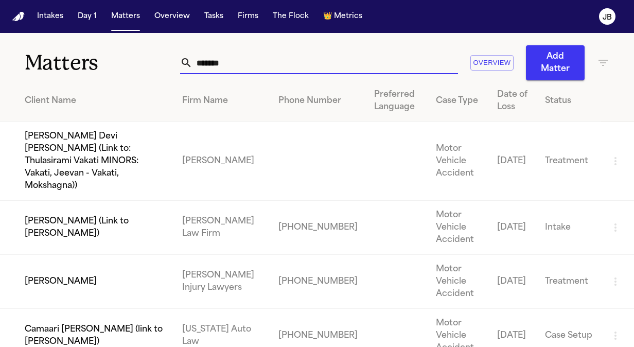 This screenshot has height=347, width=634. What do you see at coordinates (126, 16) in the screenshot?
I see `button: Matters` at bounding box center [126, 16].